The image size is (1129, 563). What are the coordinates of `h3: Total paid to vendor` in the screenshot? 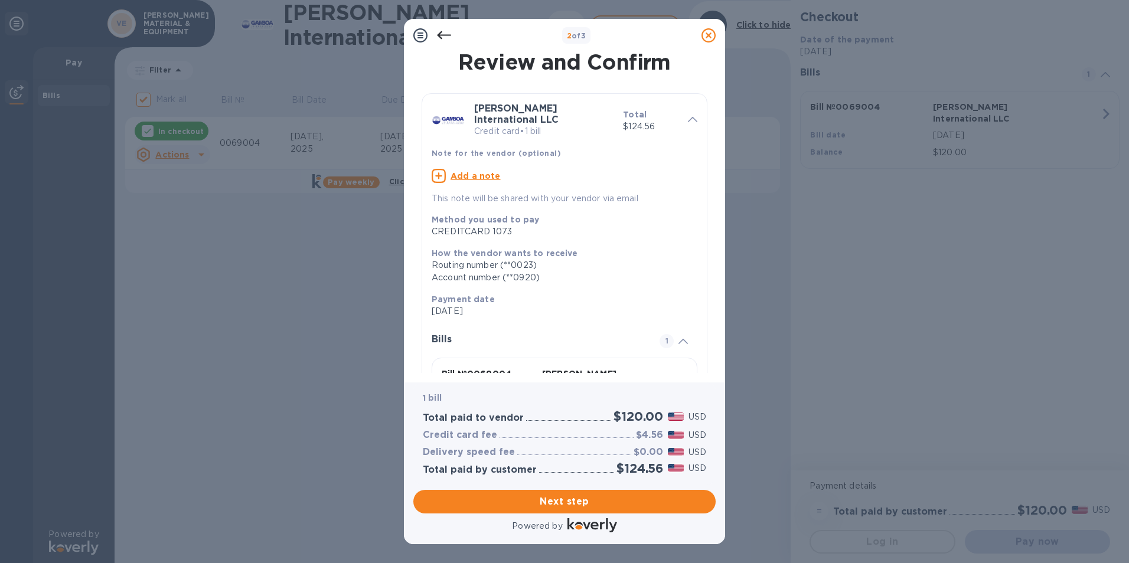 It's located at (473, 418).